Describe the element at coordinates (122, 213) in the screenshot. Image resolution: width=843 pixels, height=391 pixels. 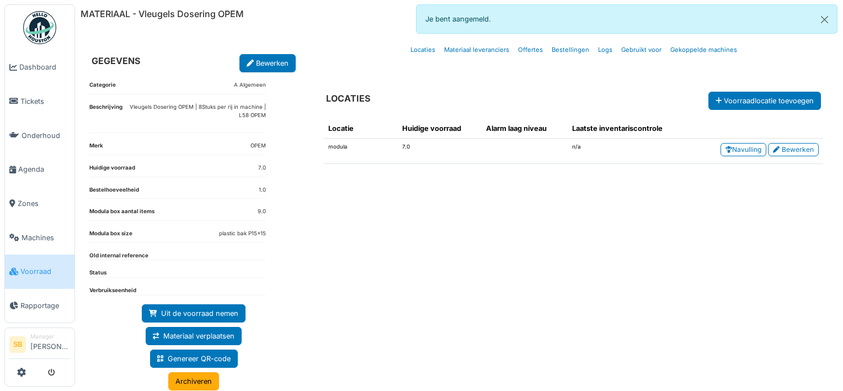
I see `dt: Modula box aantal items` at that location.